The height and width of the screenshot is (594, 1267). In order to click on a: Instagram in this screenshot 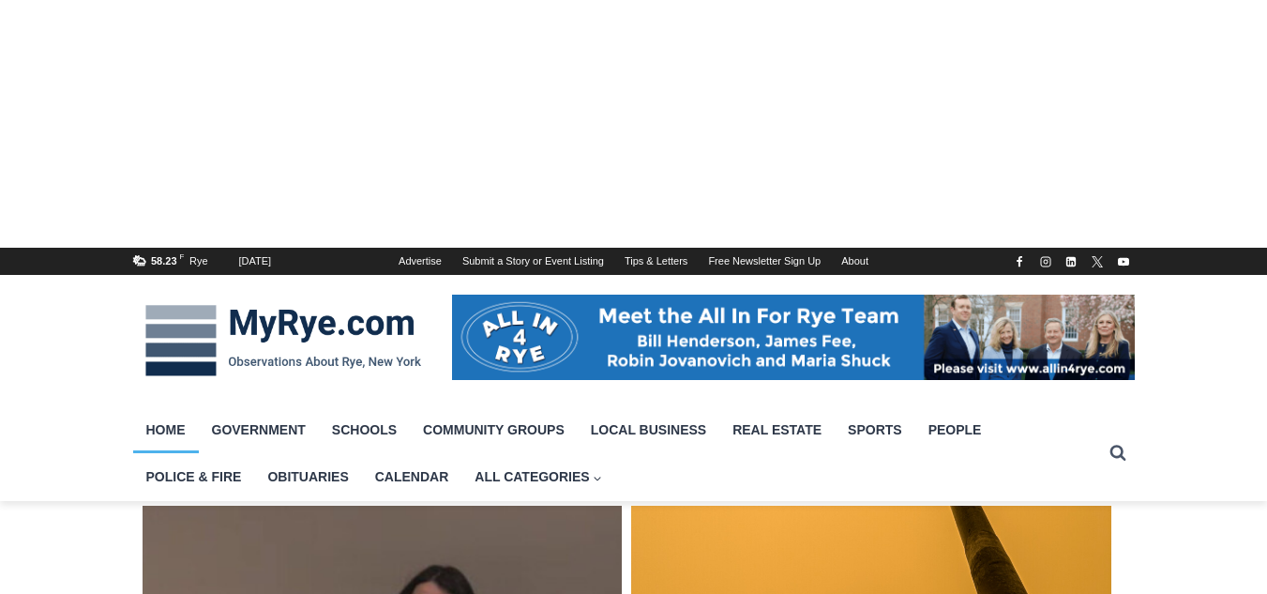, I will do `click(1046, 262)`.